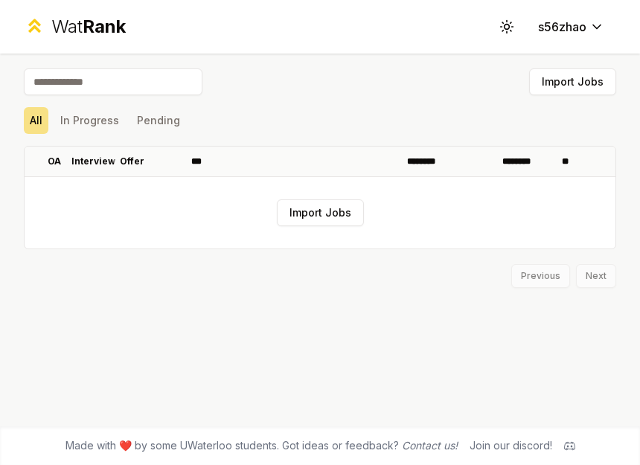 The height and width of the screenshot is (465, 640). Describe the element at coordinates (104, 26) in the screenshot. I see `span: Rank` at that location.